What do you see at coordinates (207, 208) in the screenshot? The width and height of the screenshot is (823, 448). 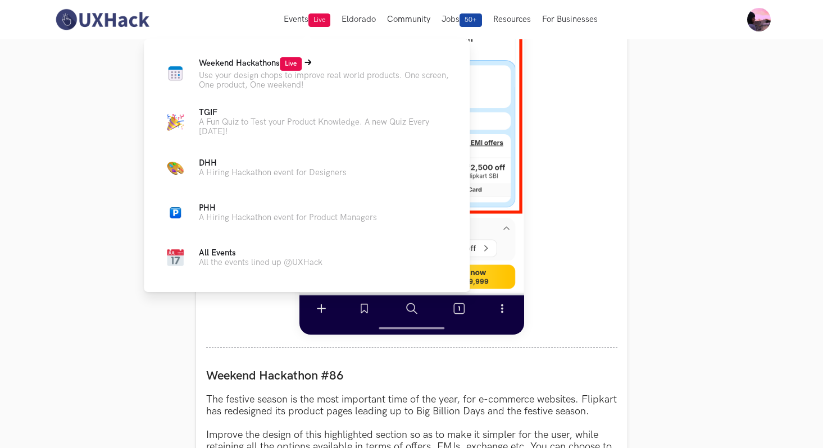 I see `span: PHH` at bounding box center [207, 208].